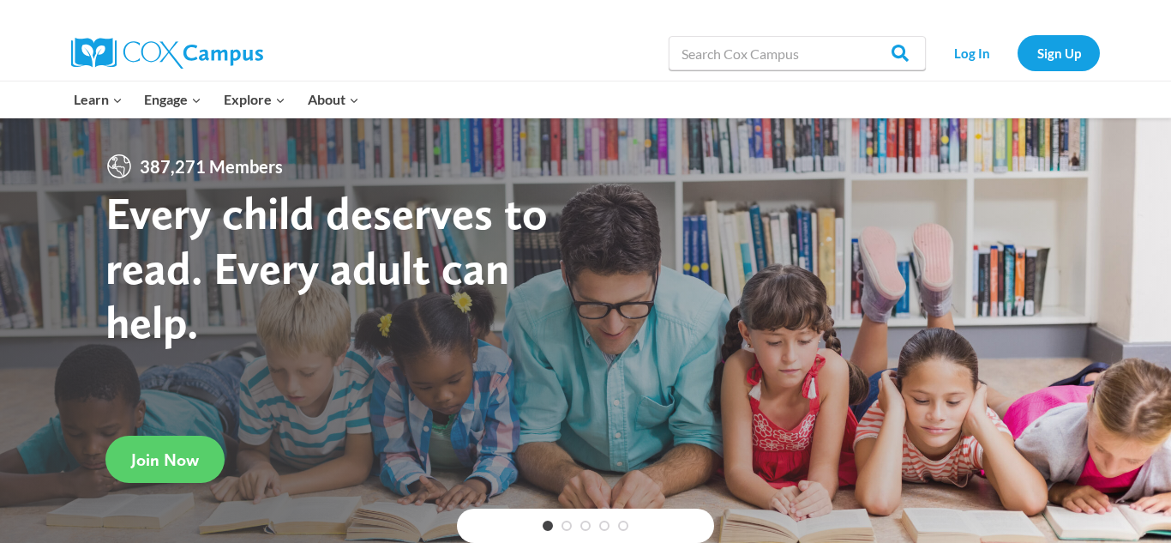  I want to click on a: 4, so click(605, 526).